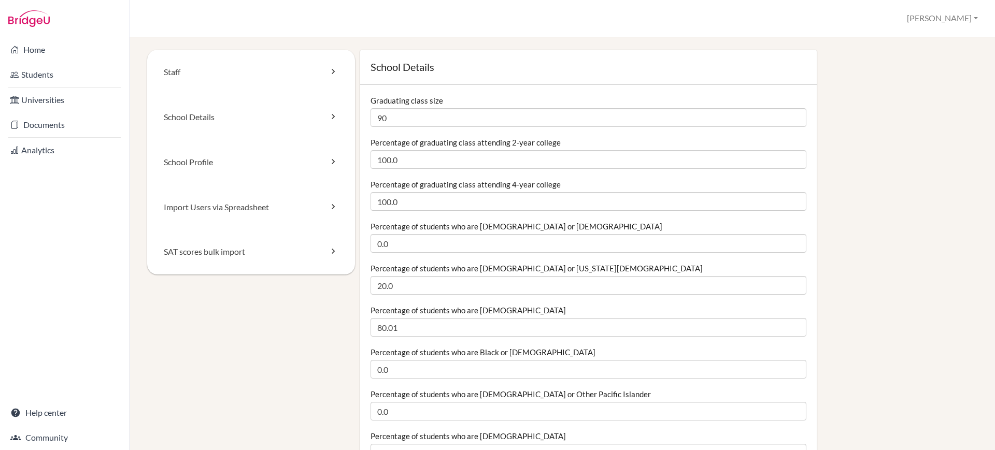 The image size is (995, 450). I want to click on a: Home, so click(64, 50).